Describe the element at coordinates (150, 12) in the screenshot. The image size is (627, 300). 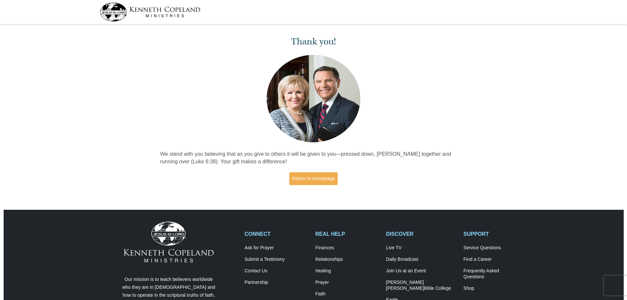
I see `img: kcm-header-logo.svg` at that location.